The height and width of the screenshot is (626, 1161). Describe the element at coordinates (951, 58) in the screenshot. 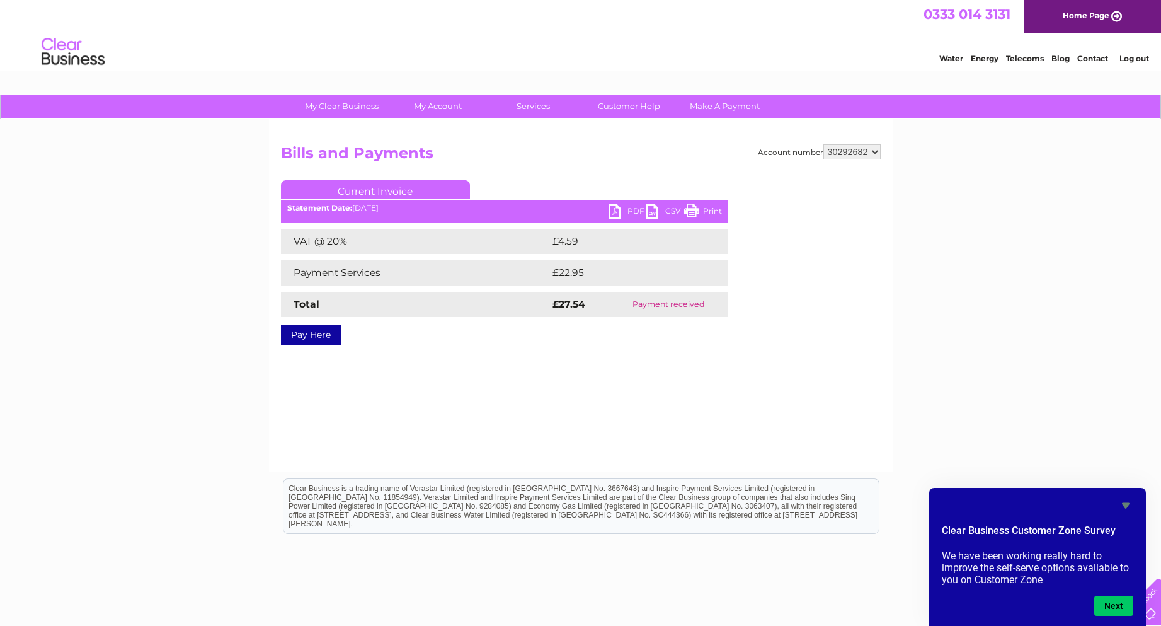

I see `a: Water` at that location.